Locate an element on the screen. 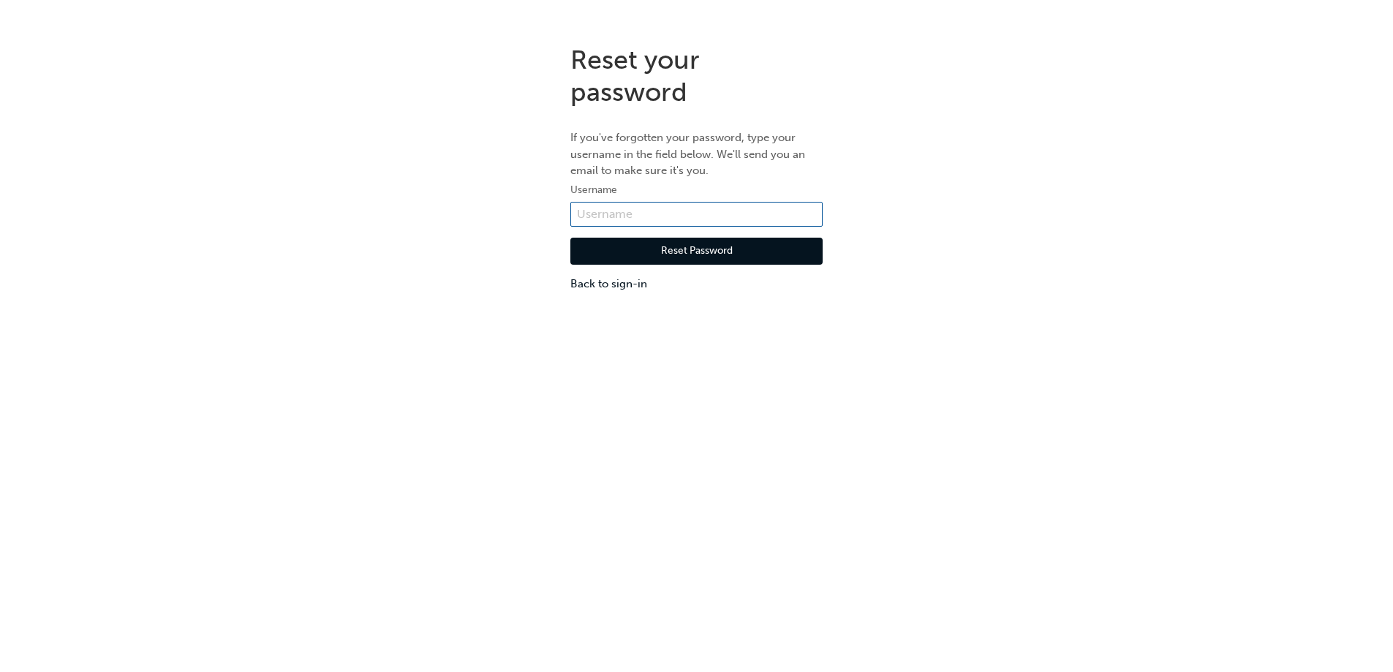 The width and height of the screenshot is (1393, 672). label: Username is located at coordinates (696, 190).